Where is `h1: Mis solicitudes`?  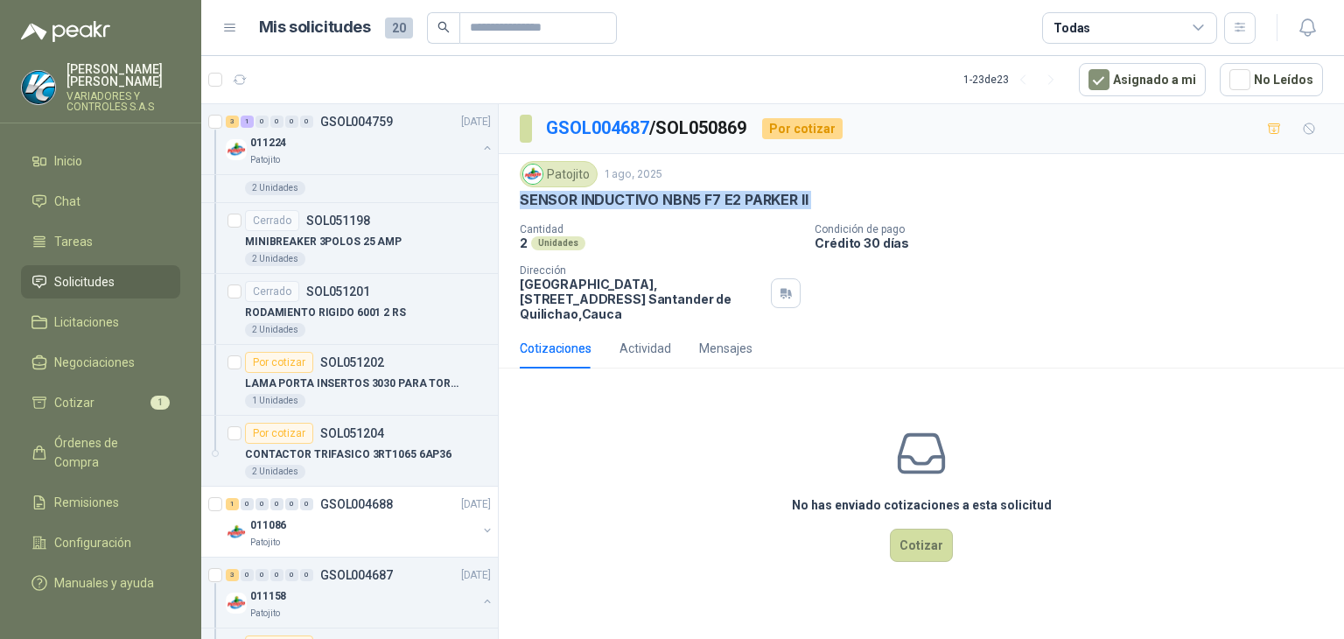
h1: Mis solicitudes is located at coordinates (315, 27).